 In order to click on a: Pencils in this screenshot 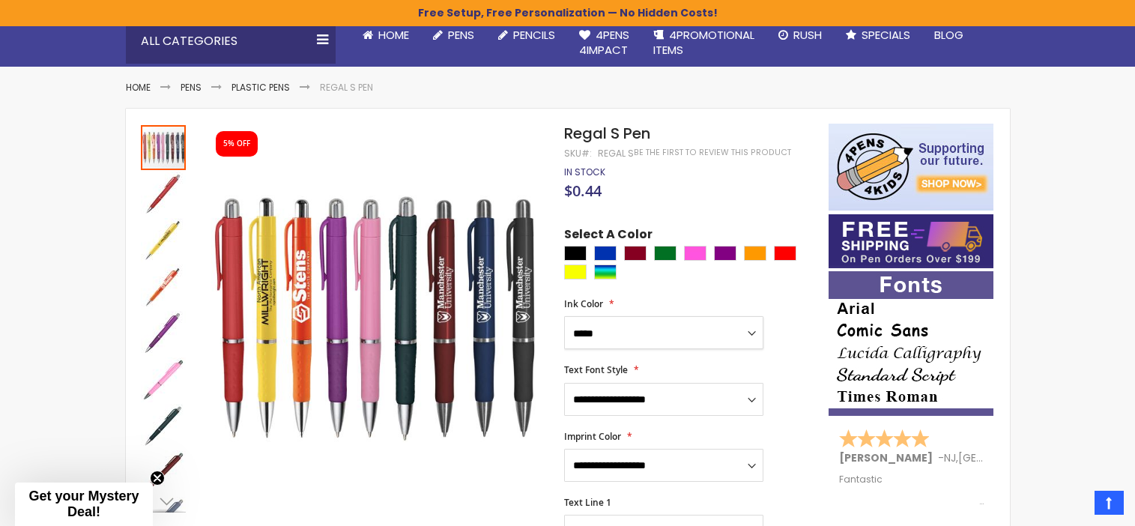, I will do `click(526, 35)`.